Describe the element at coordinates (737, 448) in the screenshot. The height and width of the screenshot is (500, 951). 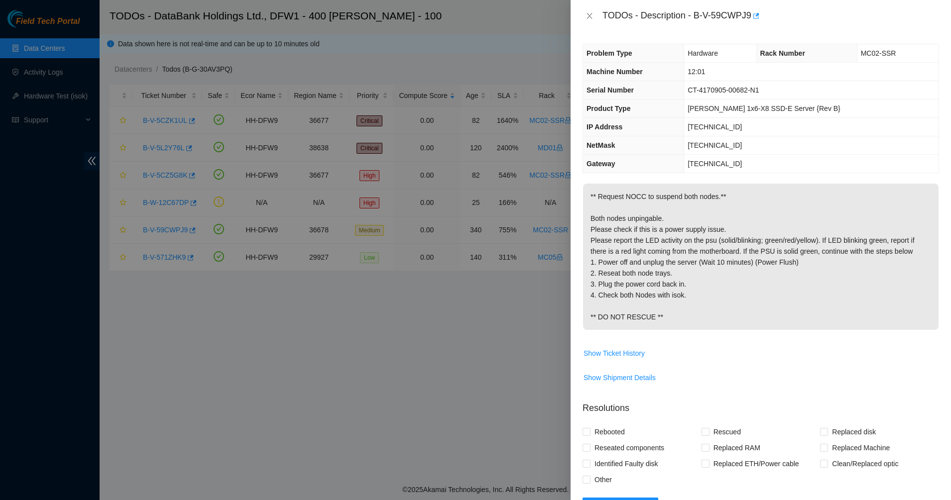
I see `span: Replaced RAM` at that location.